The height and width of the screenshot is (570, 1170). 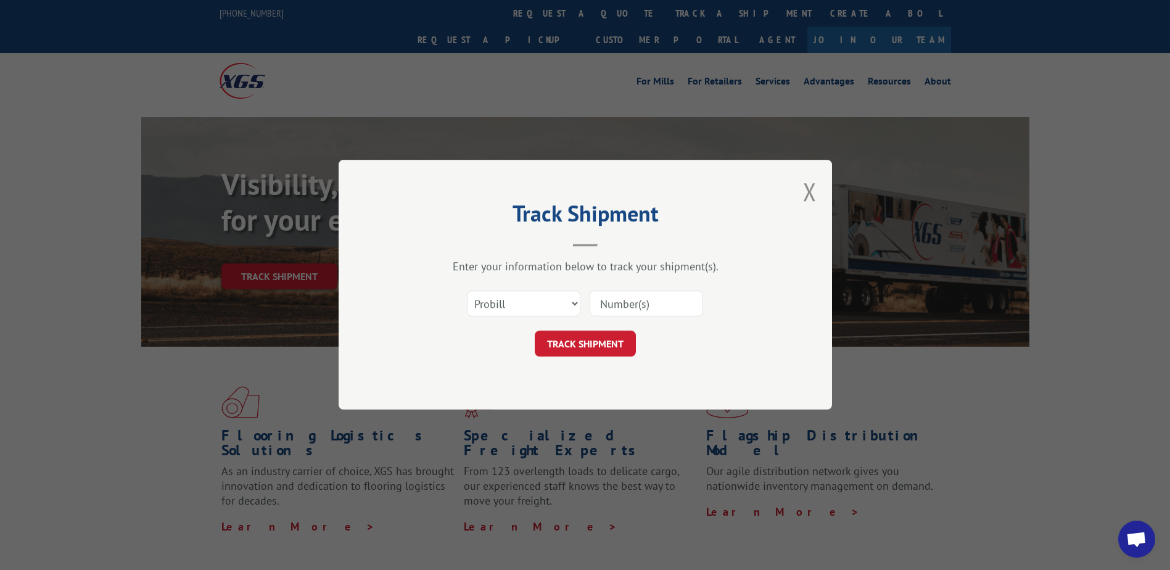 I want to click on button: Close modal, so click(x=810, y=191).